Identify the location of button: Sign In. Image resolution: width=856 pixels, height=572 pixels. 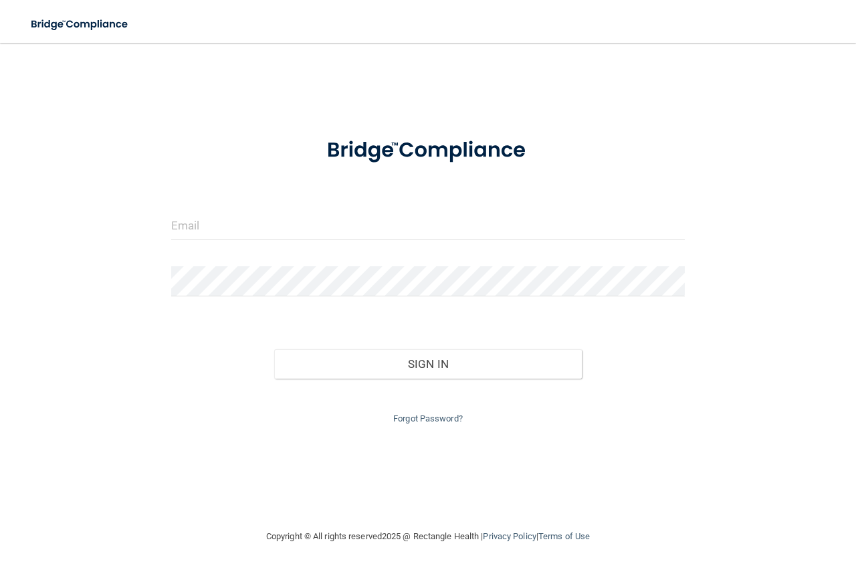
(428, 364).